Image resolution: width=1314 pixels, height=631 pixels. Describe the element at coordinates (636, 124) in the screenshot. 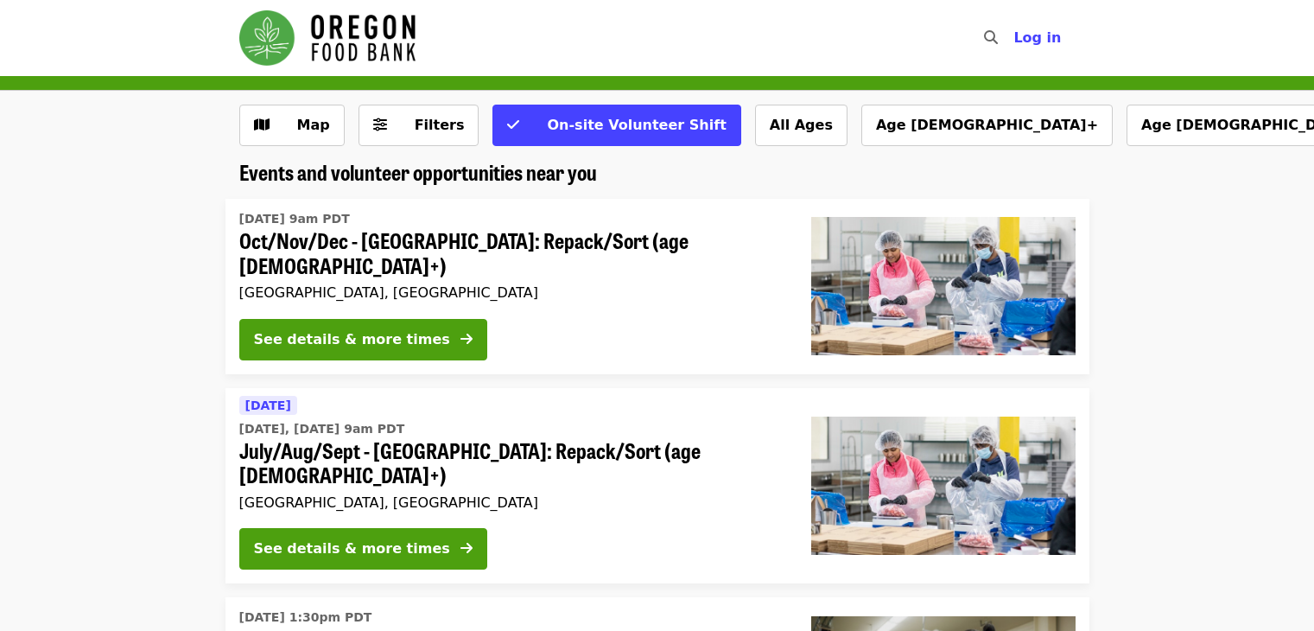

I see `span: On-site Volunteer Shift` at that location.